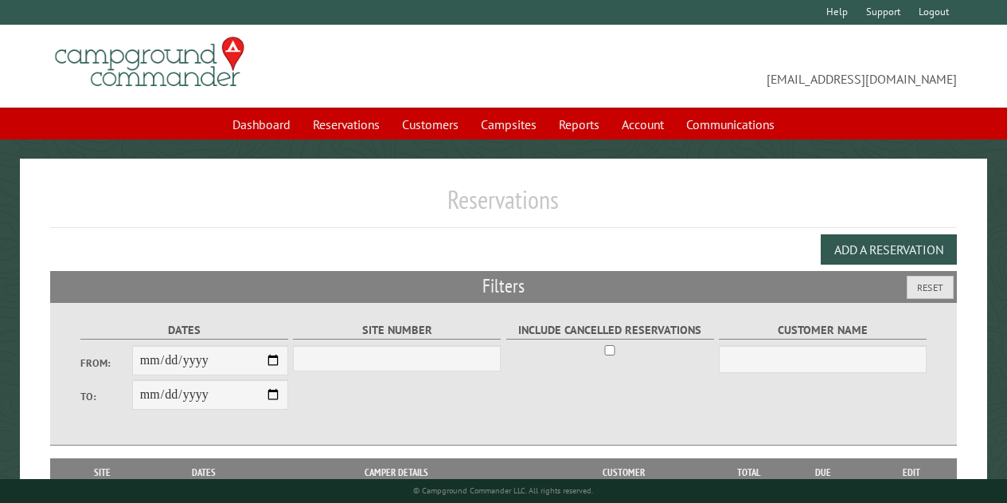 The image size is (1007, 503). Describe the element at coordinates (397, 330) in the screenshot. I see `label: Site Number` at that location.